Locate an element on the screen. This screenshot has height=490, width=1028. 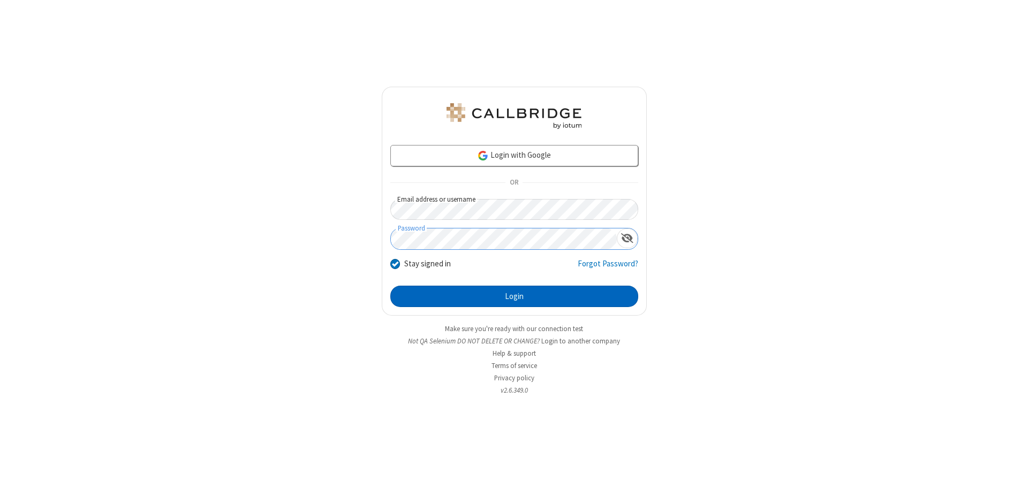
label: Stay signed in is located at coordinates (427, 264).